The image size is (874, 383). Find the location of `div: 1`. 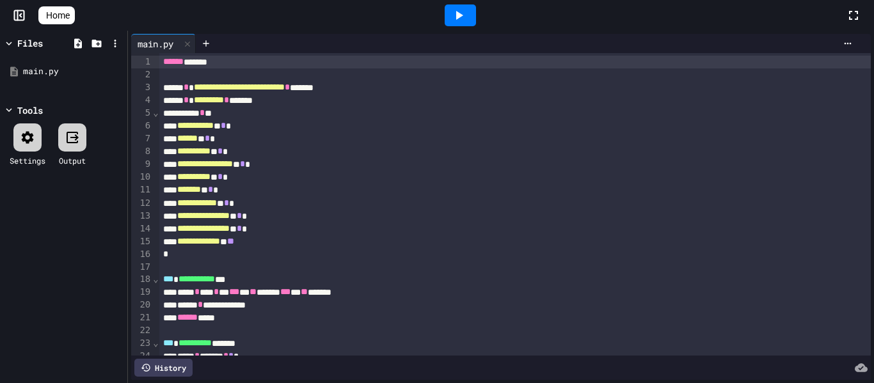

div: 1 is located at coordinates (141, 62).